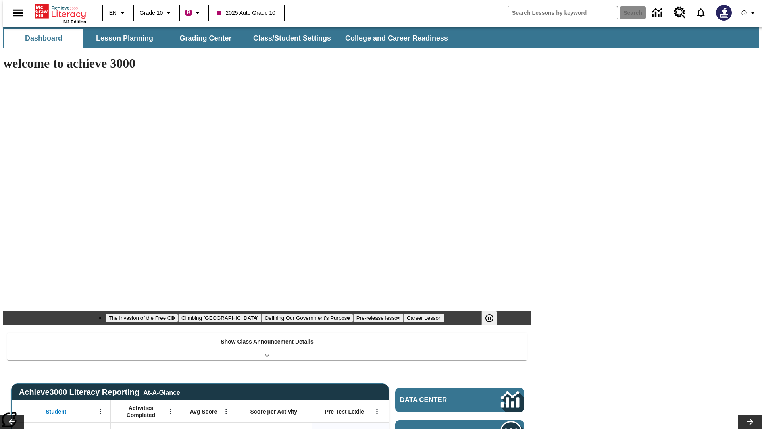 The height and width of the screenshot is (429, 762). Describe the element at coordinates (194, 13) in the screenshot. I see `button: Boost Class color is violet red. Change class color` at that location.